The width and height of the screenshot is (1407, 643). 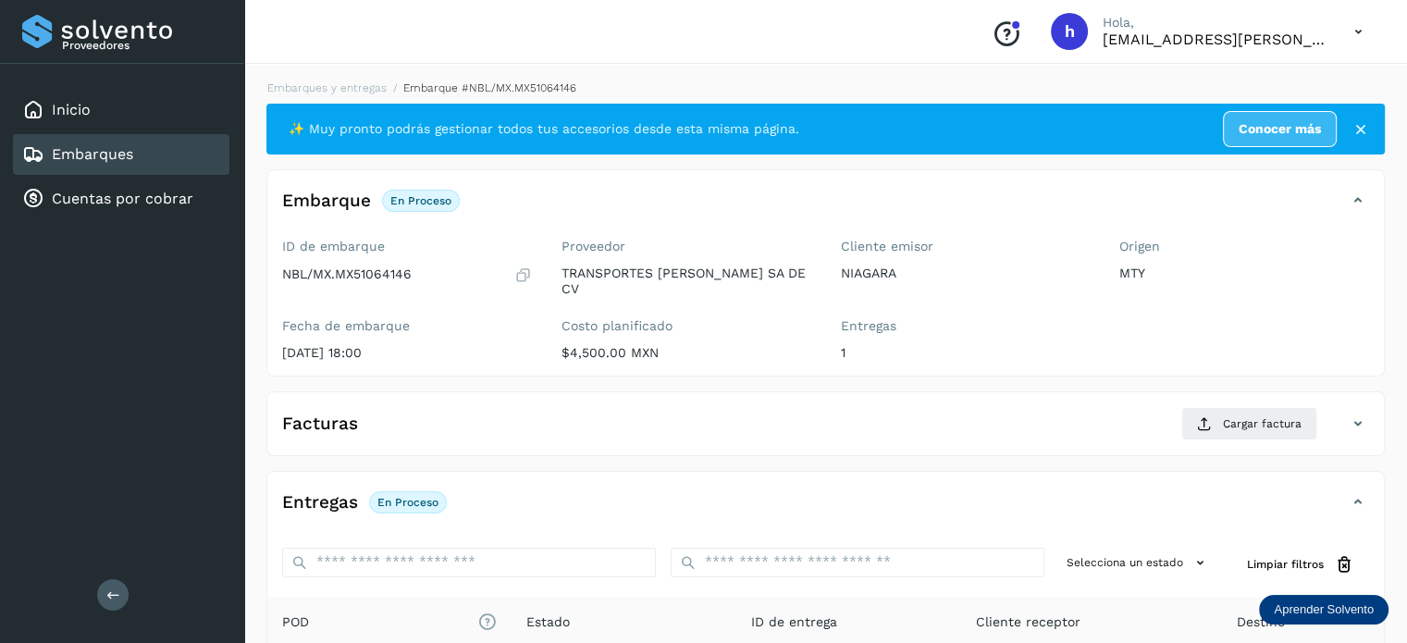 What do you see at coordinates (1323, 609) in the screenshot?
I see `div: Aprender Solvento` at bounding box center [1323, 609].